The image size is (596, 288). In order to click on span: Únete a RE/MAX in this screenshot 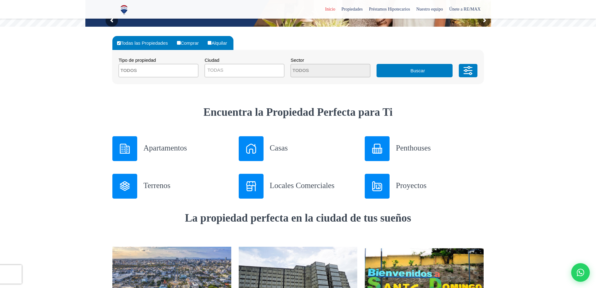, I will do `click(465, 9)`.